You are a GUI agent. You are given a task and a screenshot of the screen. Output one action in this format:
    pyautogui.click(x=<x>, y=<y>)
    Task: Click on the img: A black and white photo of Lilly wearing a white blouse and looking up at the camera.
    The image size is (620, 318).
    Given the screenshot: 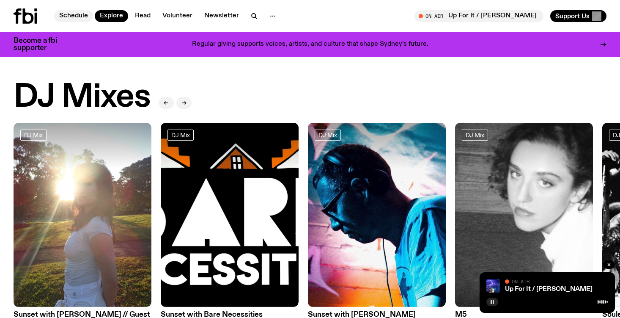 What is the action you would take?
    pyautogui.click(x=524, y=214)
    